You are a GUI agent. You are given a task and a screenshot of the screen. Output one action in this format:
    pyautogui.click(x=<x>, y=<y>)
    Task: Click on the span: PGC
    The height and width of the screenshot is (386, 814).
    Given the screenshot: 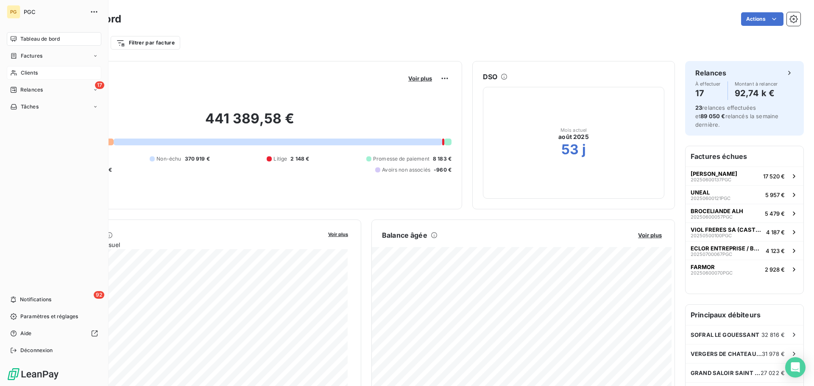 What is the action you would take?
    pyautogui.click(x=54, y=12)
    